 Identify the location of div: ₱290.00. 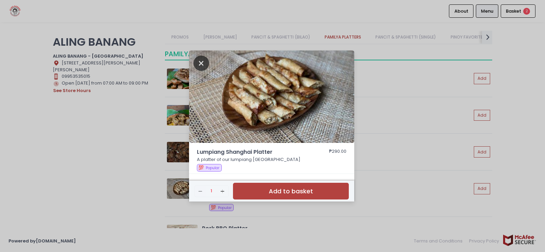
(338, 152).